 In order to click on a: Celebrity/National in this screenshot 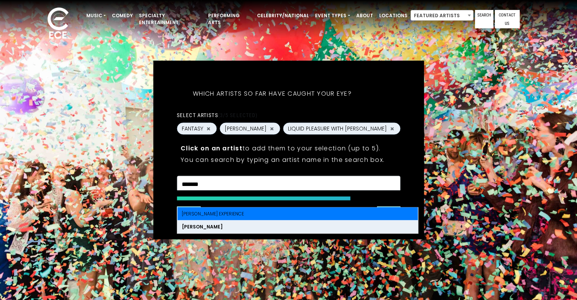, I will do `click(283, 16)`.